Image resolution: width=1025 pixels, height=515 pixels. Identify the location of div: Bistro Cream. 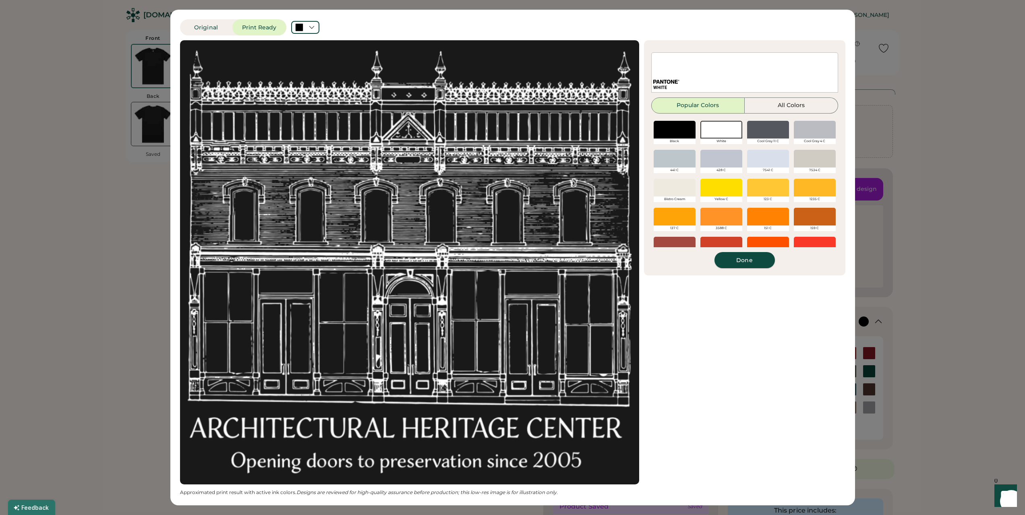
(675, 199).